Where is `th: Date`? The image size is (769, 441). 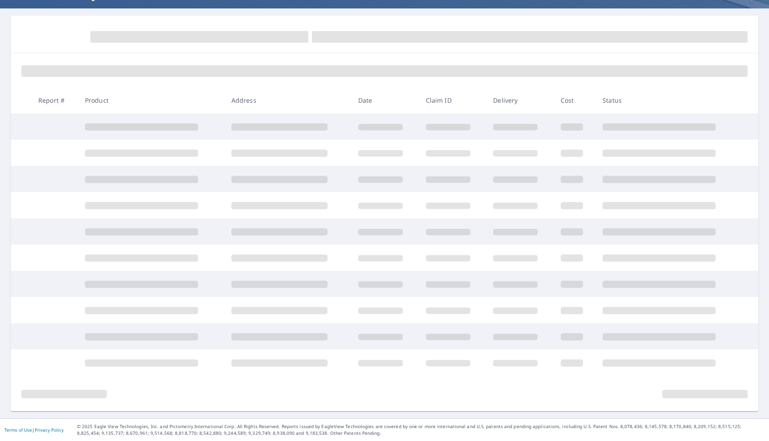 th: Date is located at coordinates (385, 100).